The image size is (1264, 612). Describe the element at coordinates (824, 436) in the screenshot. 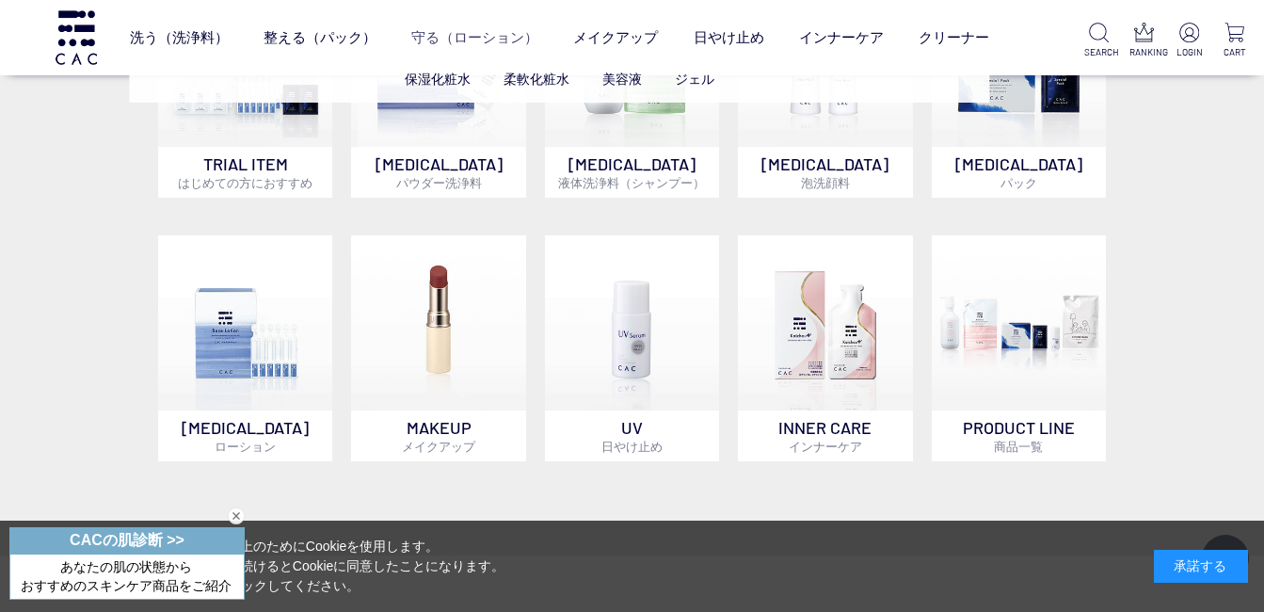

I see `p: INNER CARE` at that location.